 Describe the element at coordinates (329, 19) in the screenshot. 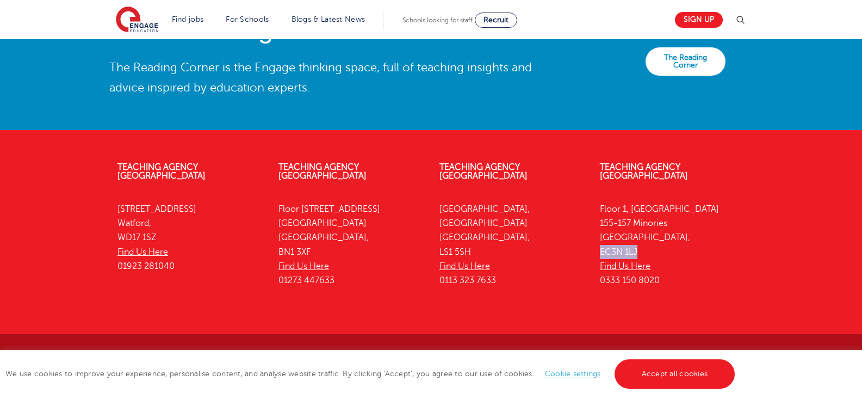

I see `a: Blogs & Latest News` at that location.